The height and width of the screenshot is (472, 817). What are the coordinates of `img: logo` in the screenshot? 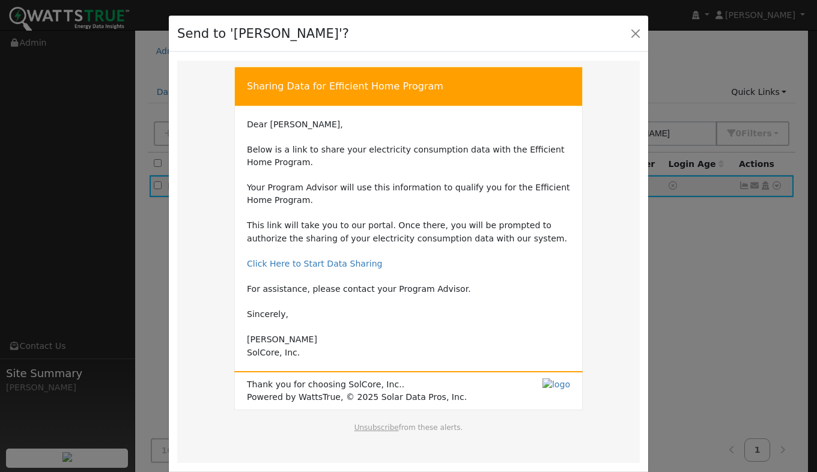 It's located at (556, 385).